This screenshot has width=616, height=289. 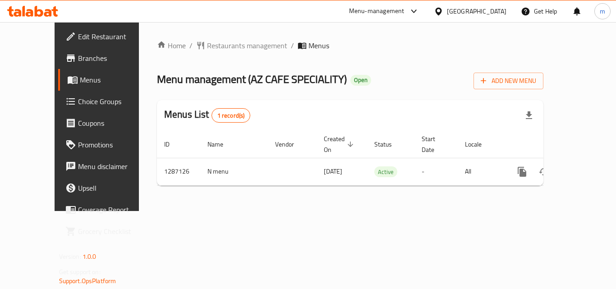 What do you see at coordinates (377, 11) in the screenshot?
I see `div: Menu-management` at bounding box center [377, 11].